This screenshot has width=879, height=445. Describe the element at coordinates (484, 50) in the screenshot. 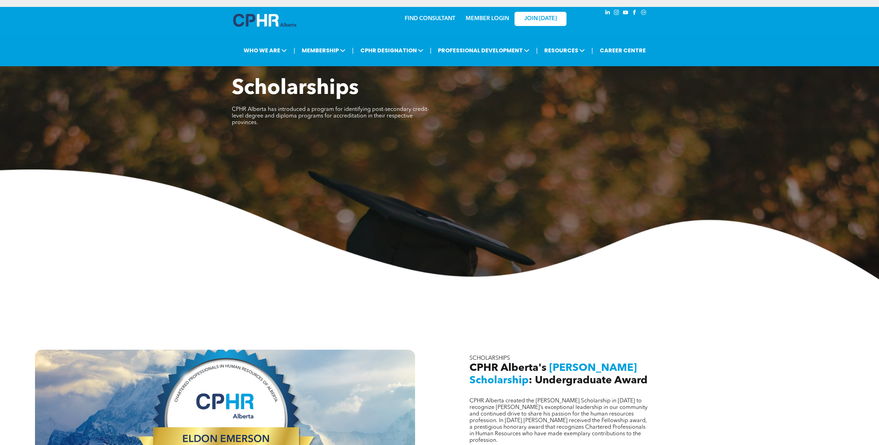

I see `span: PROFESSIONAL DEVELOPMENT` at that location.